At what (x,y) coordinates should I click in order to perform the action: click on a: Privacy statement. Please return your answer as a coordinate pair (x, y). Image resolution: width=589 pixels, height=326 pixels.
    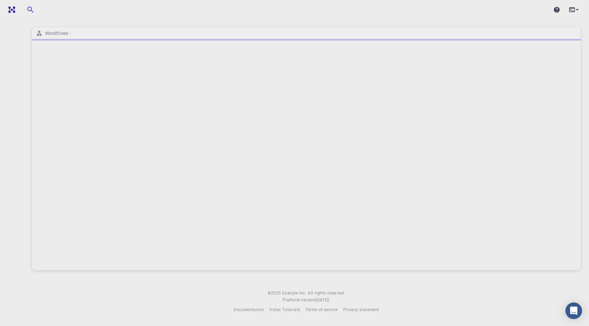
    Looking at the image, I should click on (362, 310).